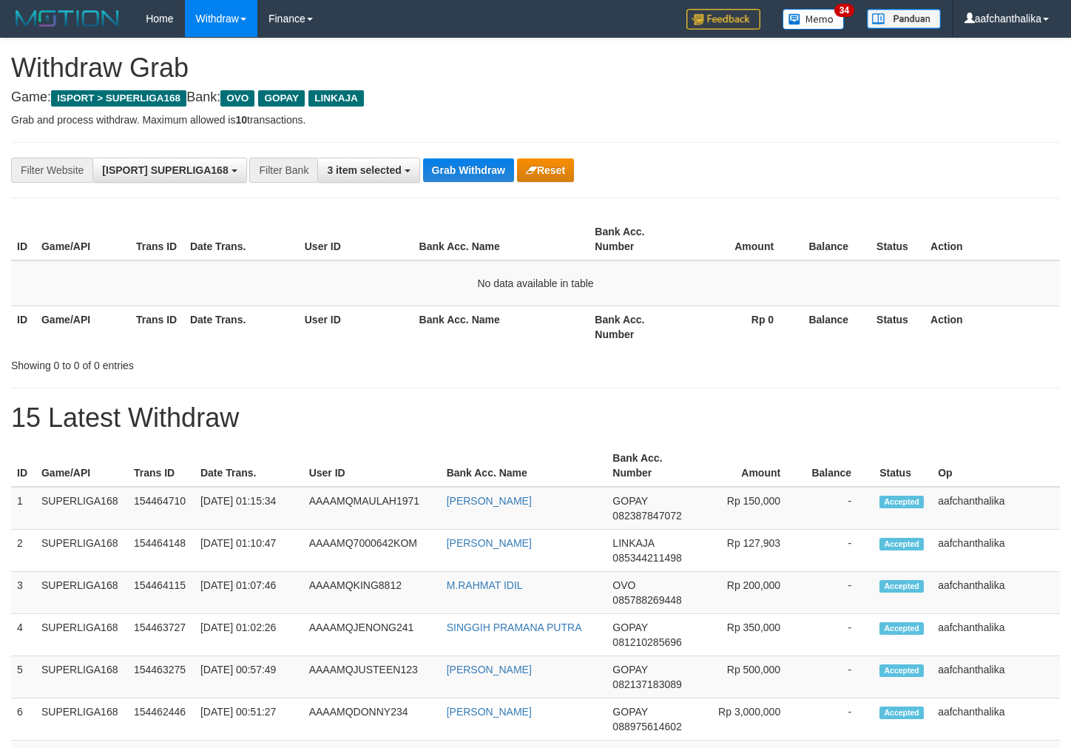 The height and width of the screenshot is (748, 1071). Describe the element at coordinates (241, 120) in the screenshot. I see `strong: 10` at that location.